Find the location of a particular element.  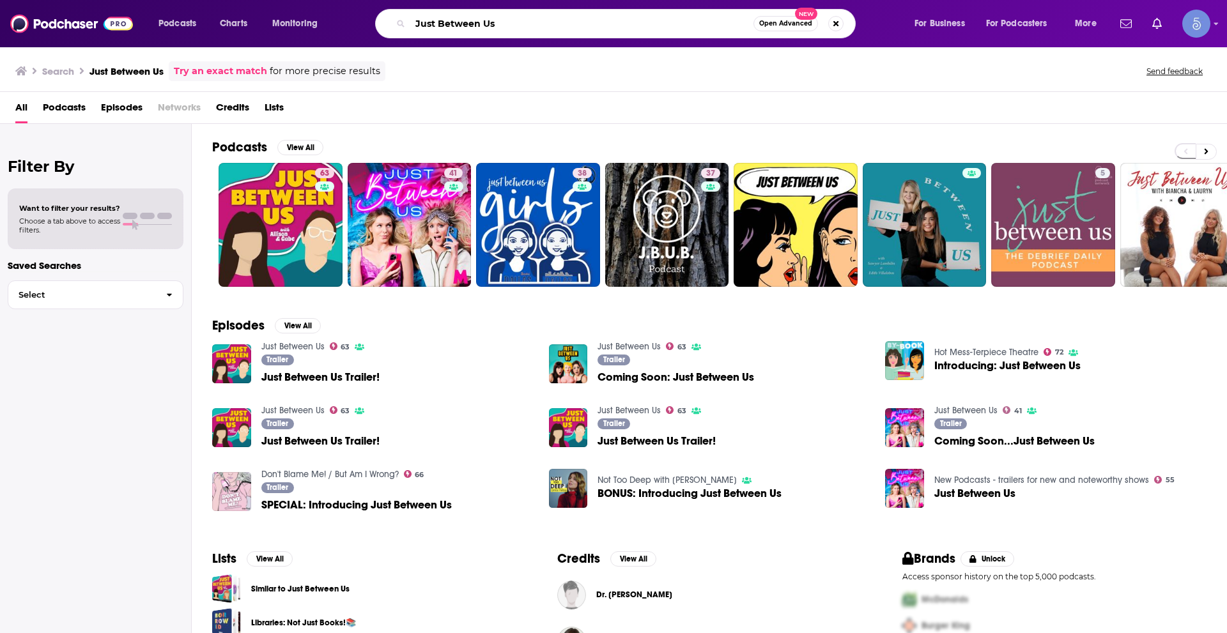

a: PodcastsView All is located at coordinates (268, 147).